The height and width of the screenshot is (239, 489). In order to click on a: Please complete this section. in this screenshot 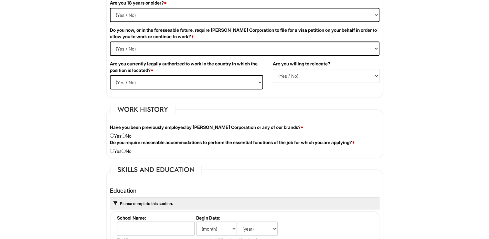, I will do `click(146, 203)`.